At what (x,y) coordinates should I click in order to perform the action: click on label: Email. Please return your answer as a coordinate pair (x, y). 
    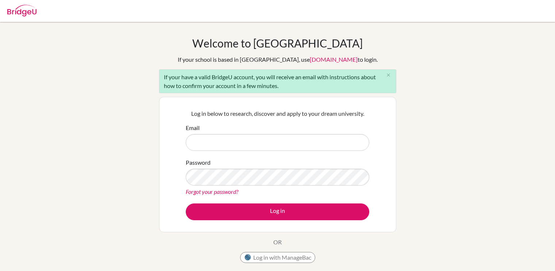
    Looking at the image, I should click on (193, 128).